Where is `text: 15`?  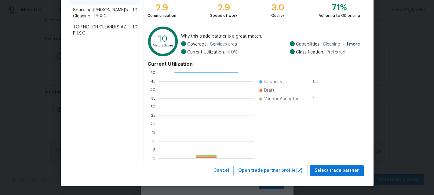
text: 15 is located at coordinates (154, 133).